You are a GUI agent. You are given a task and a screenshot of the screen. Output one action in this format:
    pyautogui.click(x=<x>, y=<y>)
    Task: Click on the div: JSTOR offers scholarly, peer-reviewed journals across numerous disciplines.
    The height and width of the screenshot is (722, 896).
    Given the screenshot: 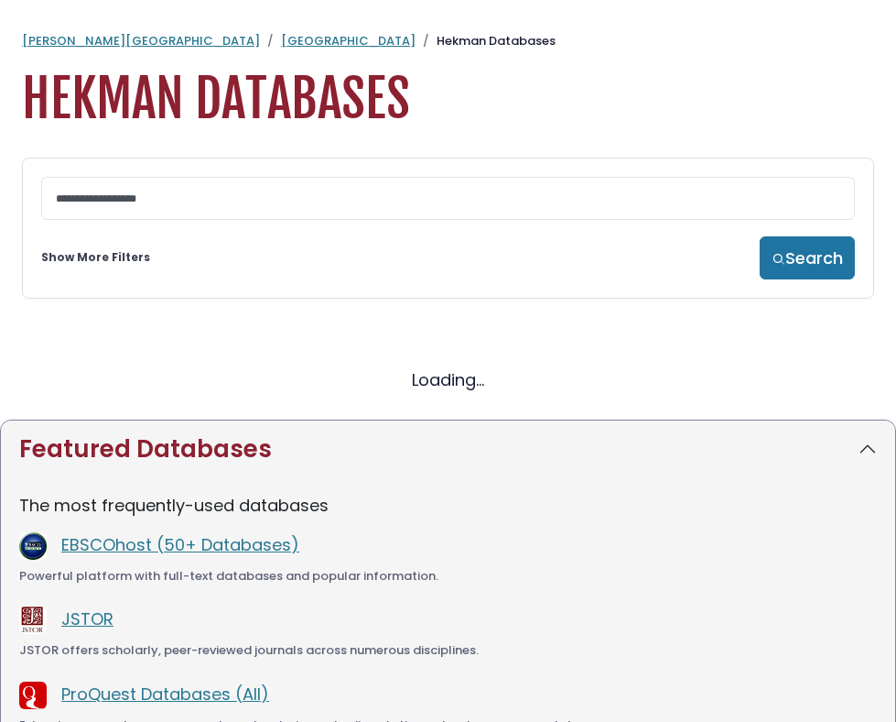 What is the action you would take?
    pyautogui.click(x=448, y=650)
    